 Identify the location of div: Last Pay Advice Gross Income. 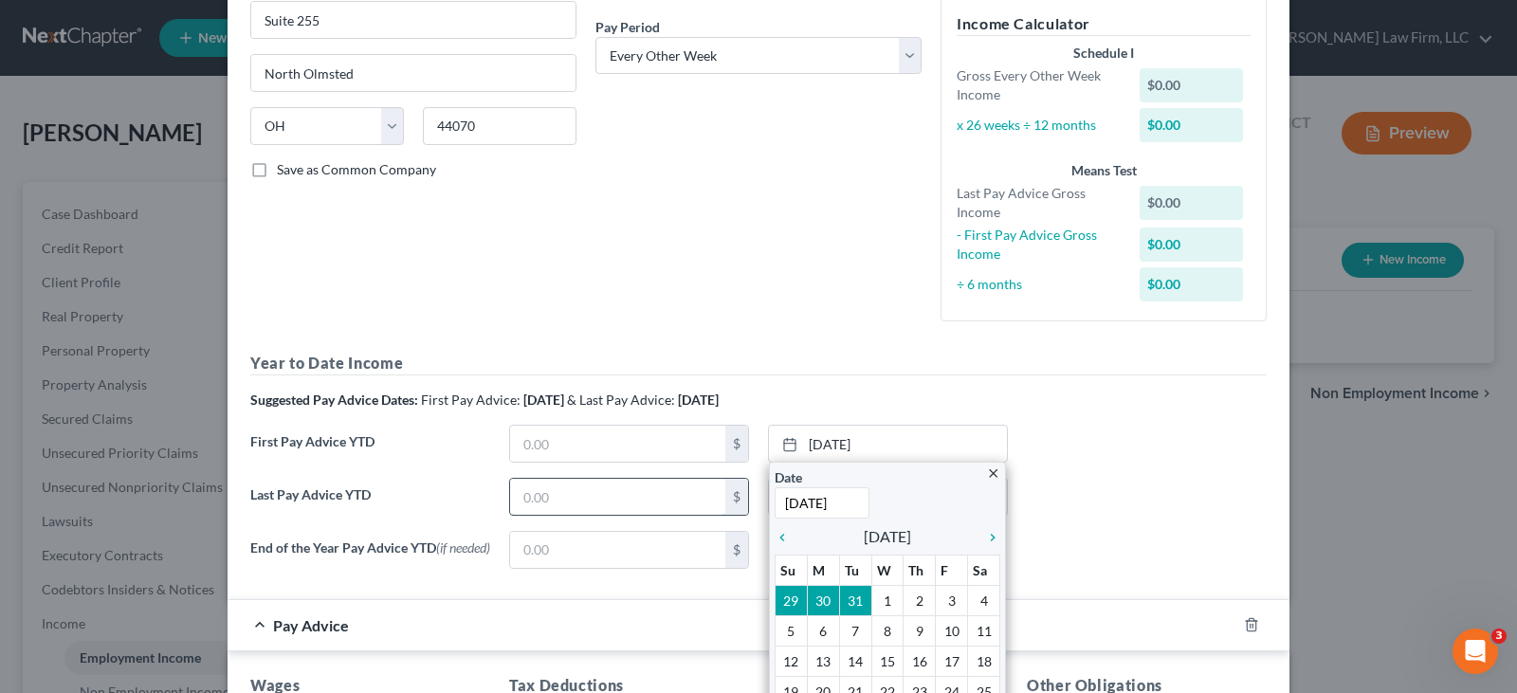
(1038, 203).